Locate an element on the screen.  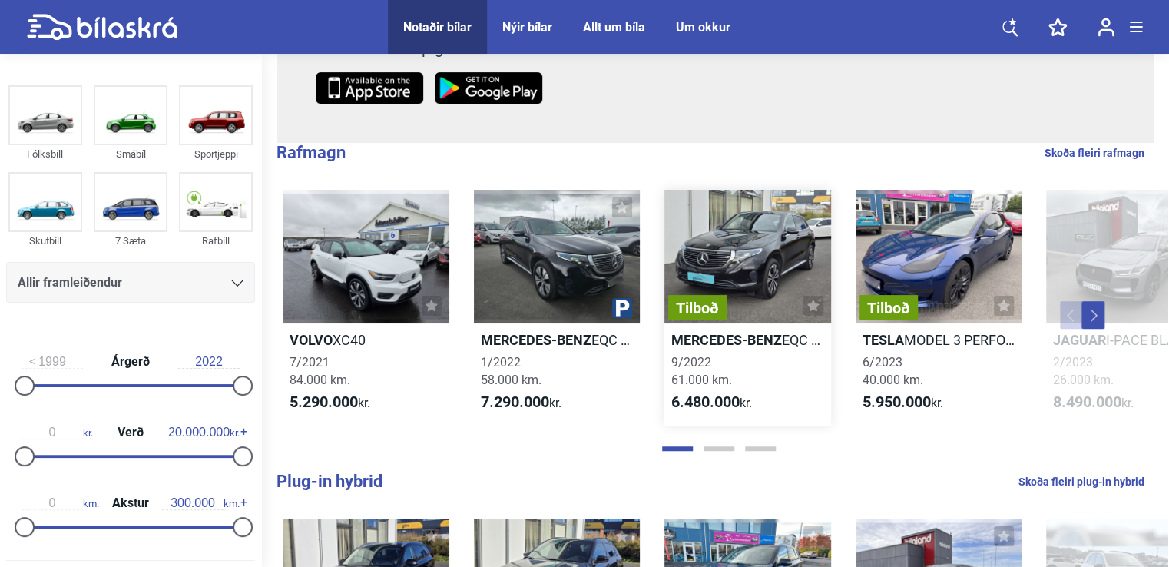
span: 6/2023 40.000 km. is located at coordinates (893, 371).